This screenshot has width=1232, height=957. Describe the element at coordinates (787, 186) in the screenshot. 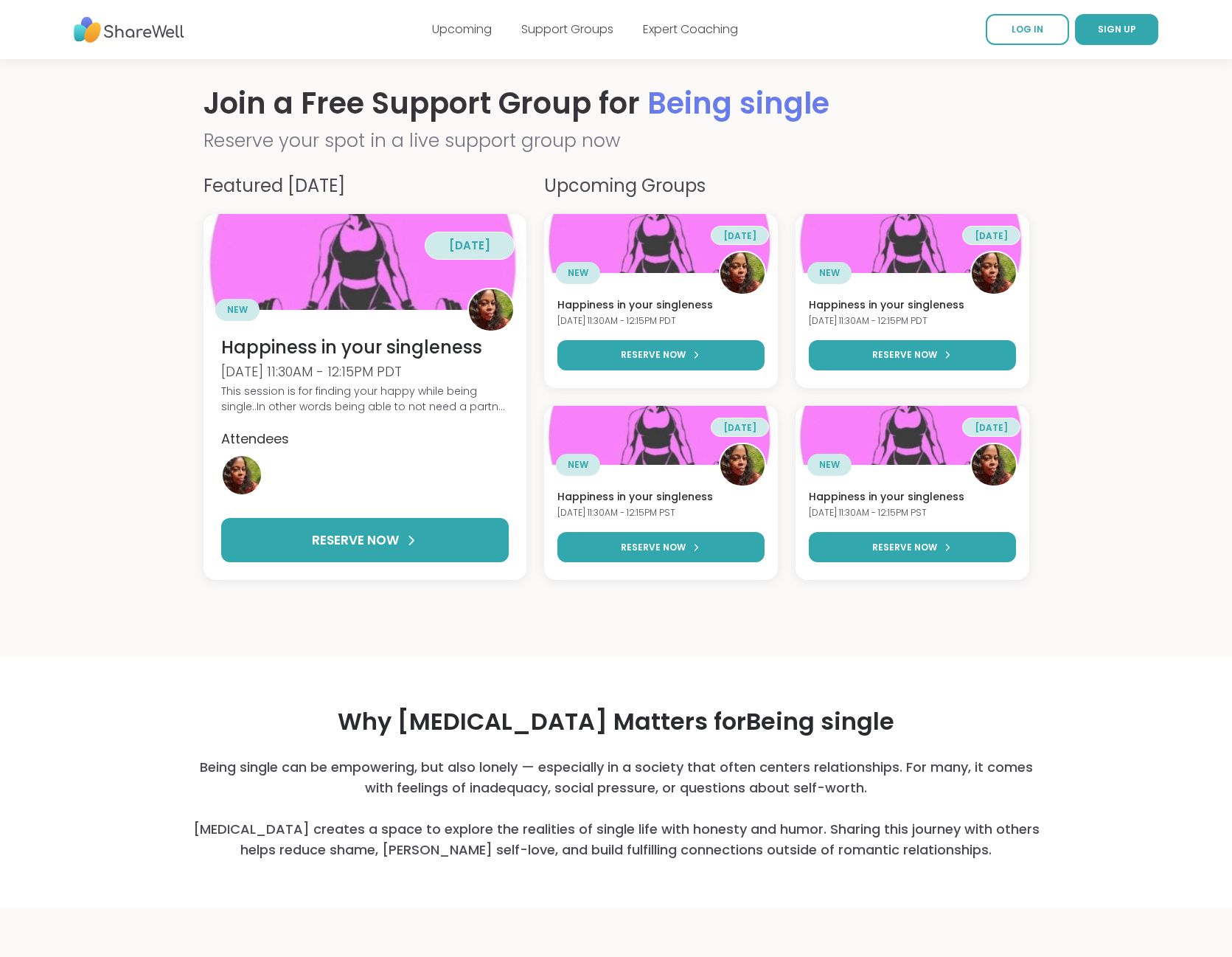

I see `h4: Upcoming Groups` at that location.